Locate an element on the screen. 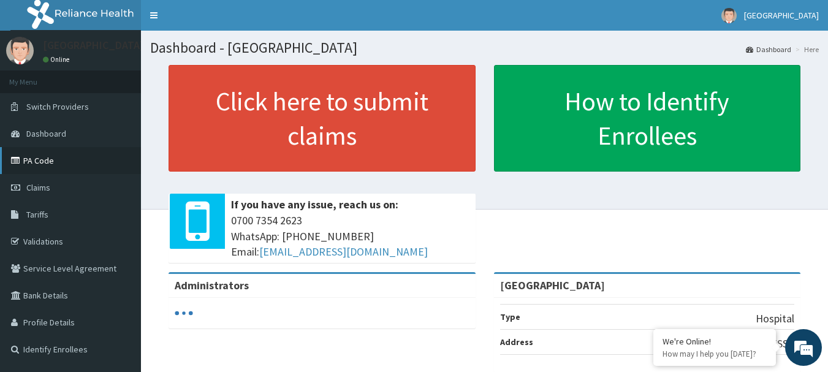  span: Claims is located at coordinates (38, 188).